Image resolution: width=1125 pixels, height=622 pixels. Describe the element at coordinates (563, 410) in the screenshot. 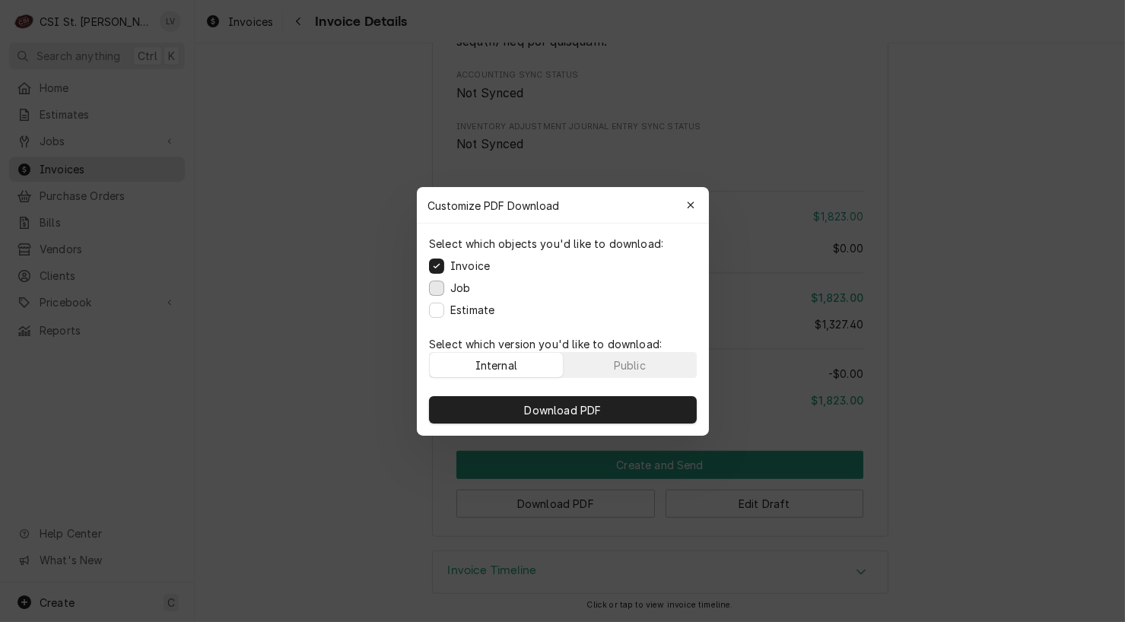

I see `button: Download PDF` at that location.